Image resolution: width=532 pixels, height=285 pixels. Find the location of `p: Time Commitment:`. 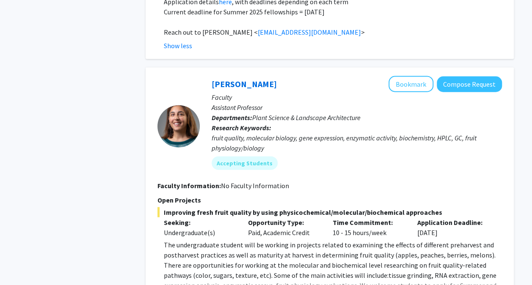

p: Time Commitment: is located at coordinates (368, 222).